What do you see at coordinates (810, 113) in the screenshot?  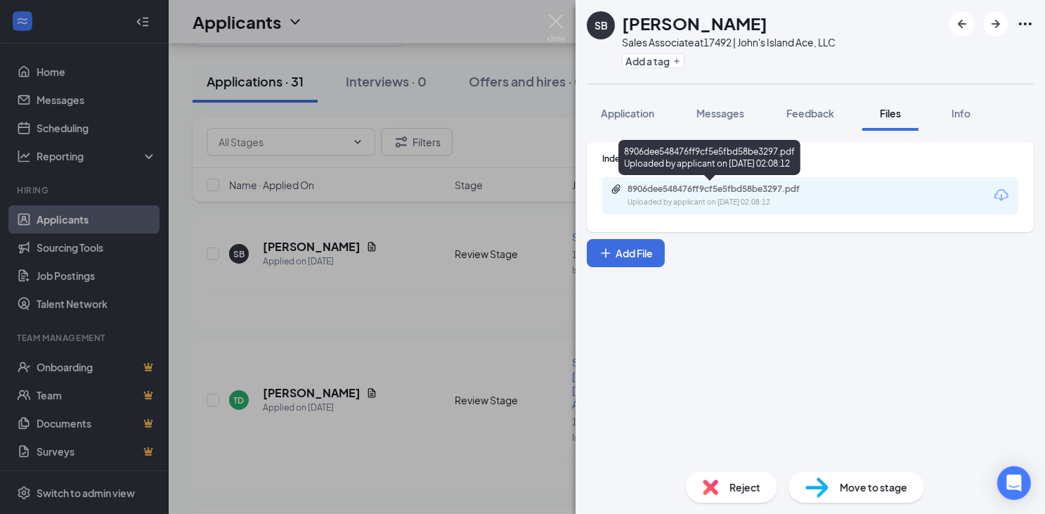 I see `span: Feedback` at bounding box center [810, 113].